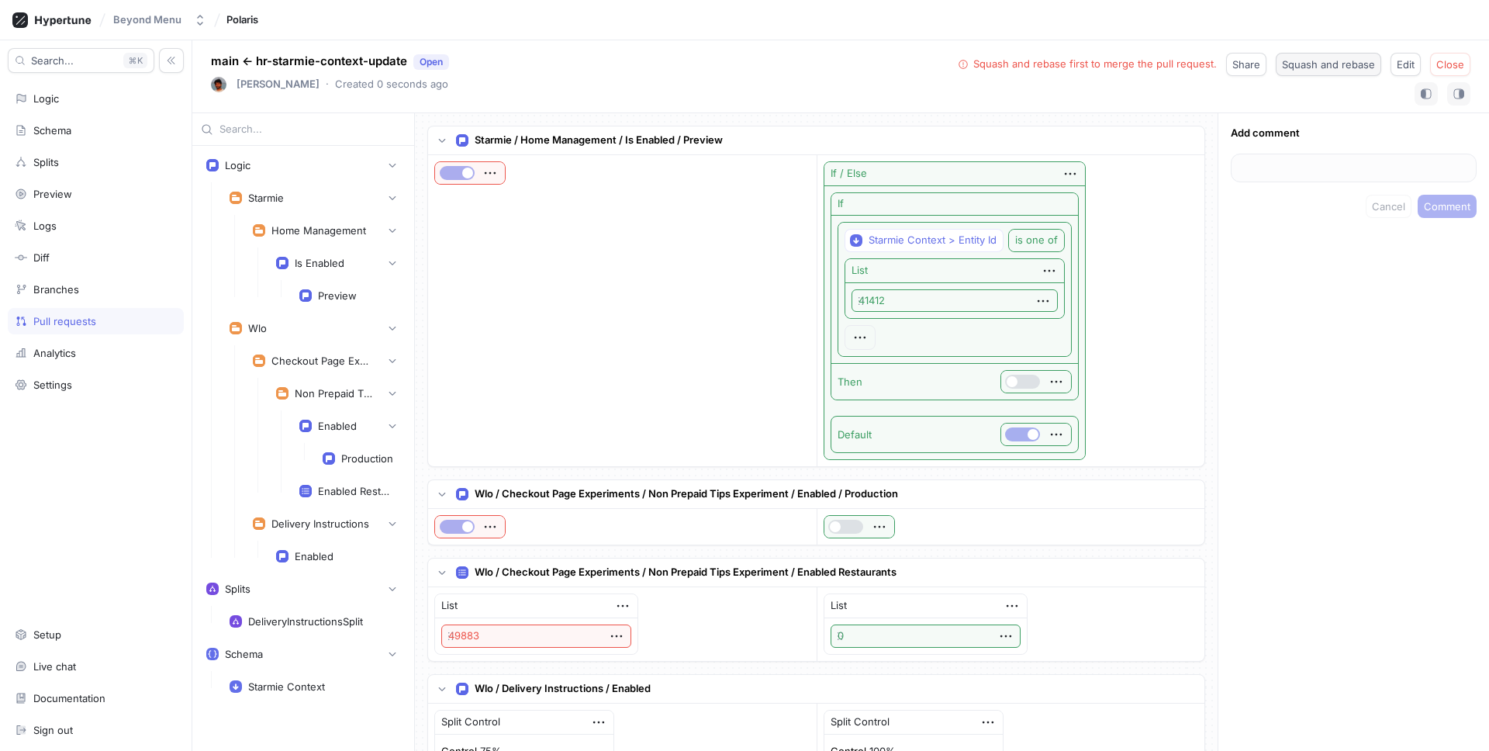 The image size is (1489, 751). I want to click on div: Home Management, so click(319, 230).